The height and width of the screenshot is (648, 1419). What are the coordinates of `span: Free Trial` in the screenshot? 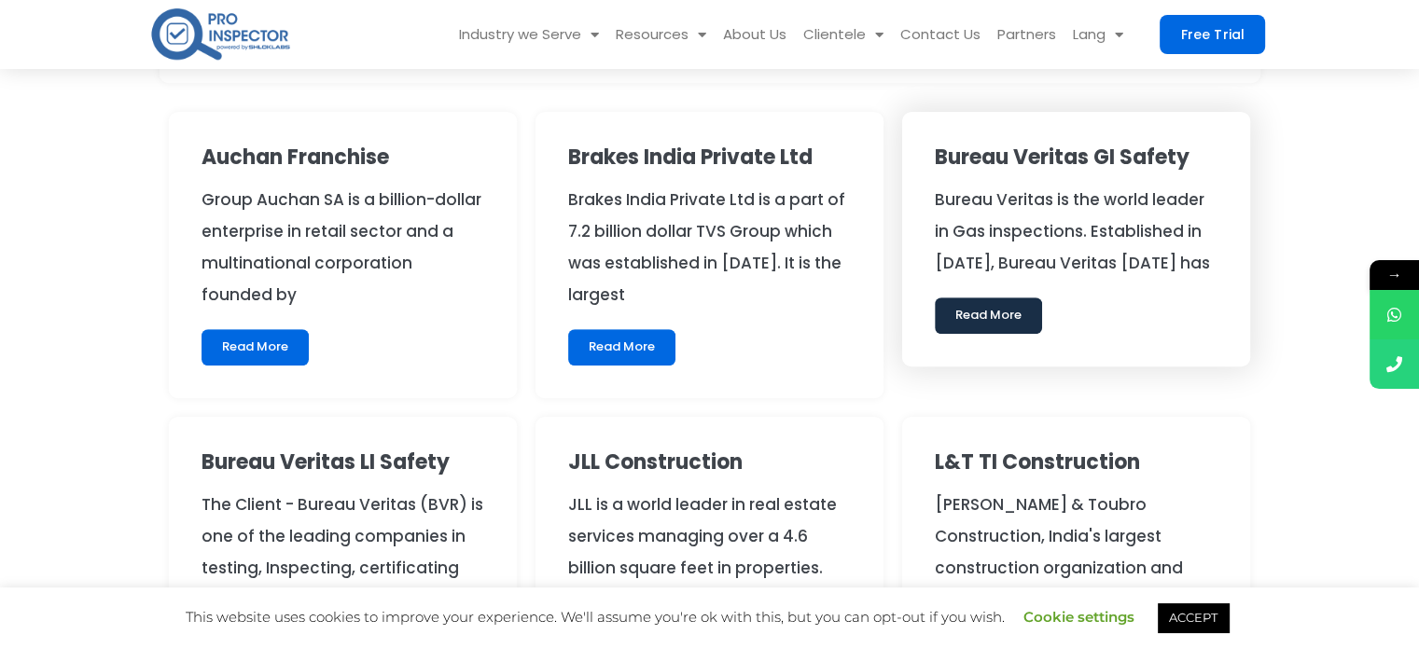 It's located at (1212, 35).